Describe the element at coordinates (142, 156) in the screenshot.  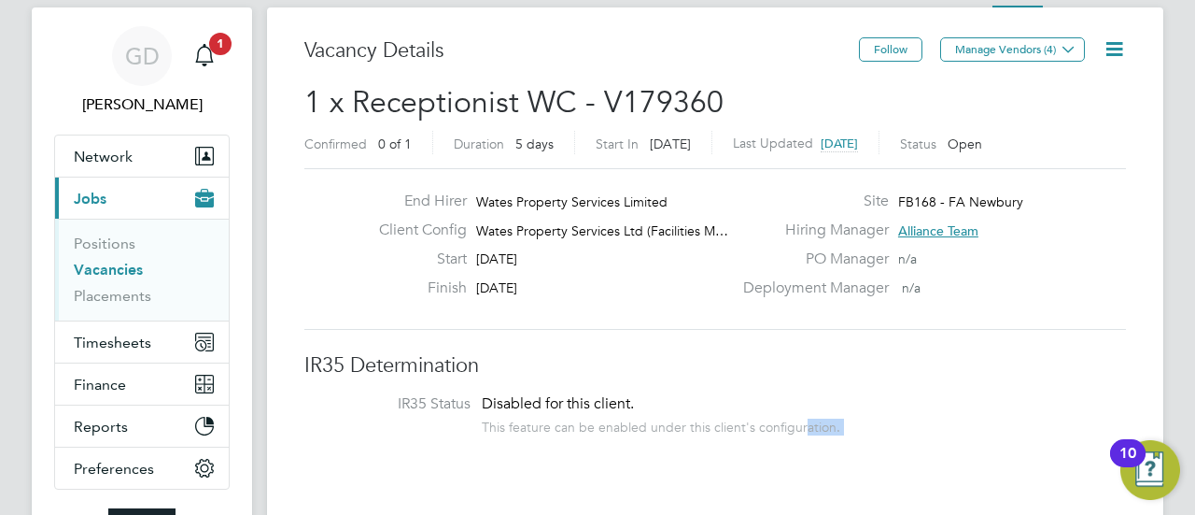
I see `button: Network` at that location.